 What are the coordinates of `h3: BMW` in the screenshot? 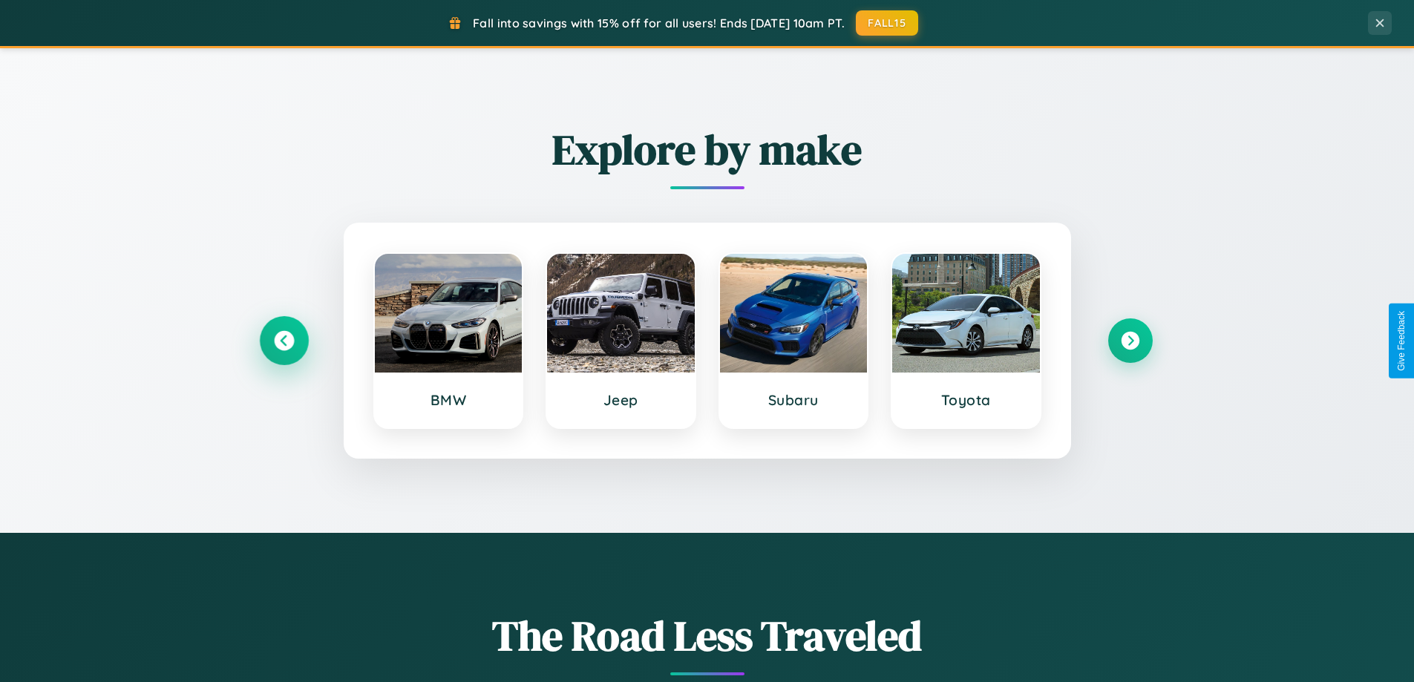 It's located at (448, 400).